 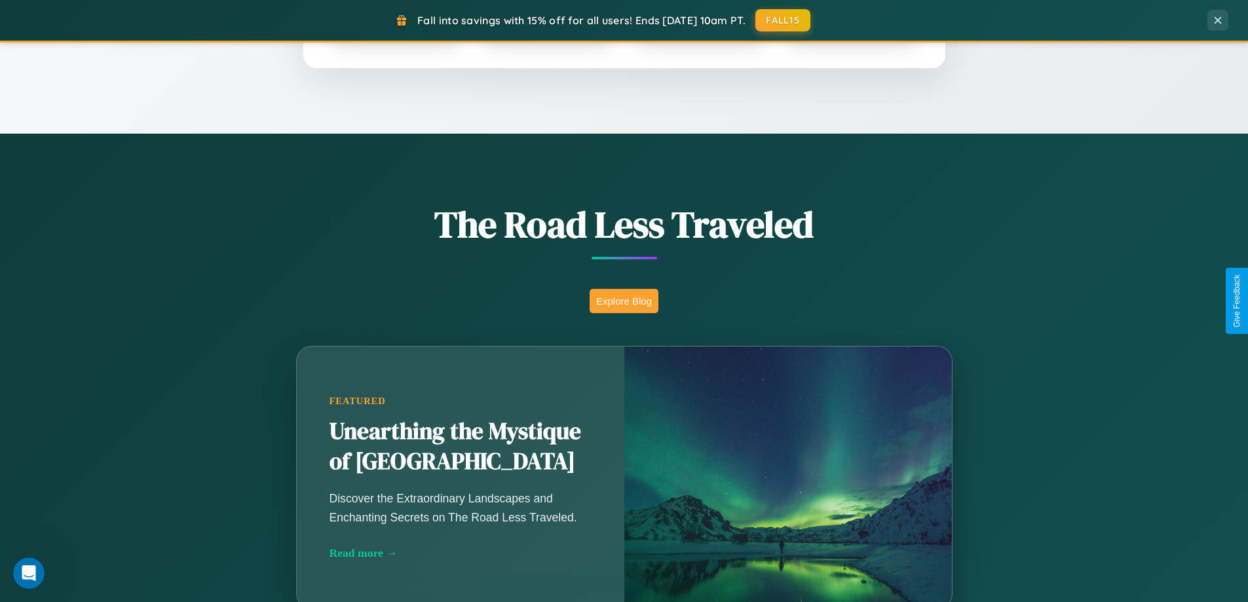 What do you see at coordinates (1237, 301) in the screenshot?
I see `div: Give Feedback` at bounding box center [1237, 301].